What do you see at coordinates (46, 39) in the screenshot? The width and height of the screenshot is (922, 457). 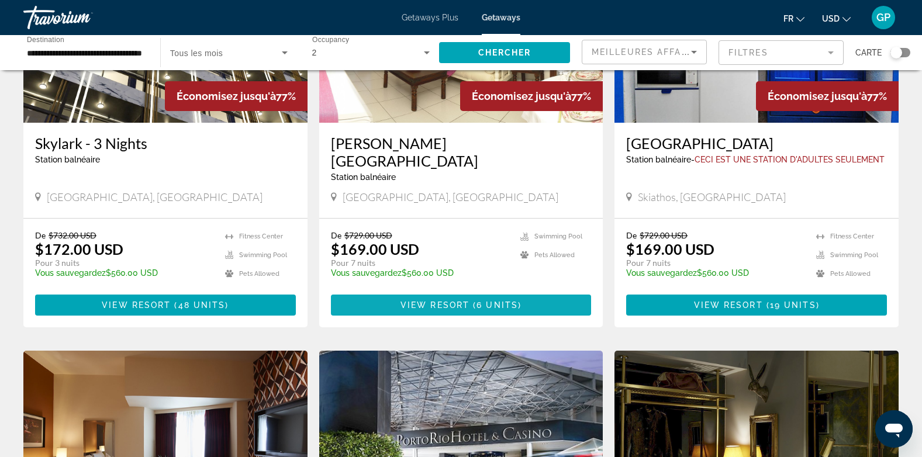 I see `span: Destination` at bounding box center [46, 39].